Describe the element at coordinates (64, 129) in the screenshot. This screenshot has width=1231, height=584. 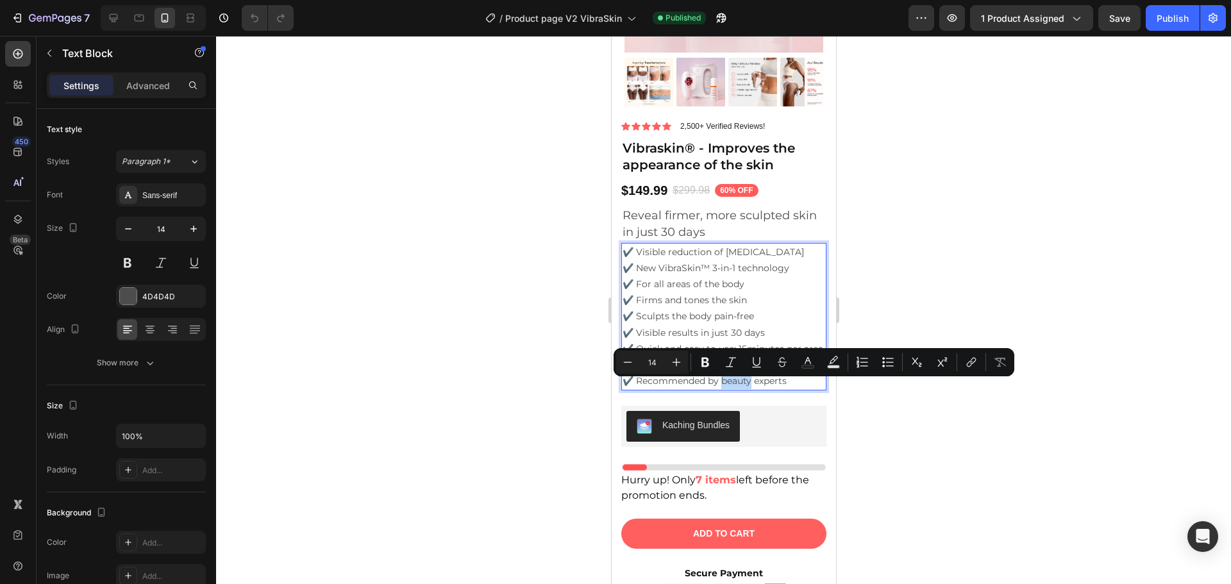
I see `div: Text style` at that location.